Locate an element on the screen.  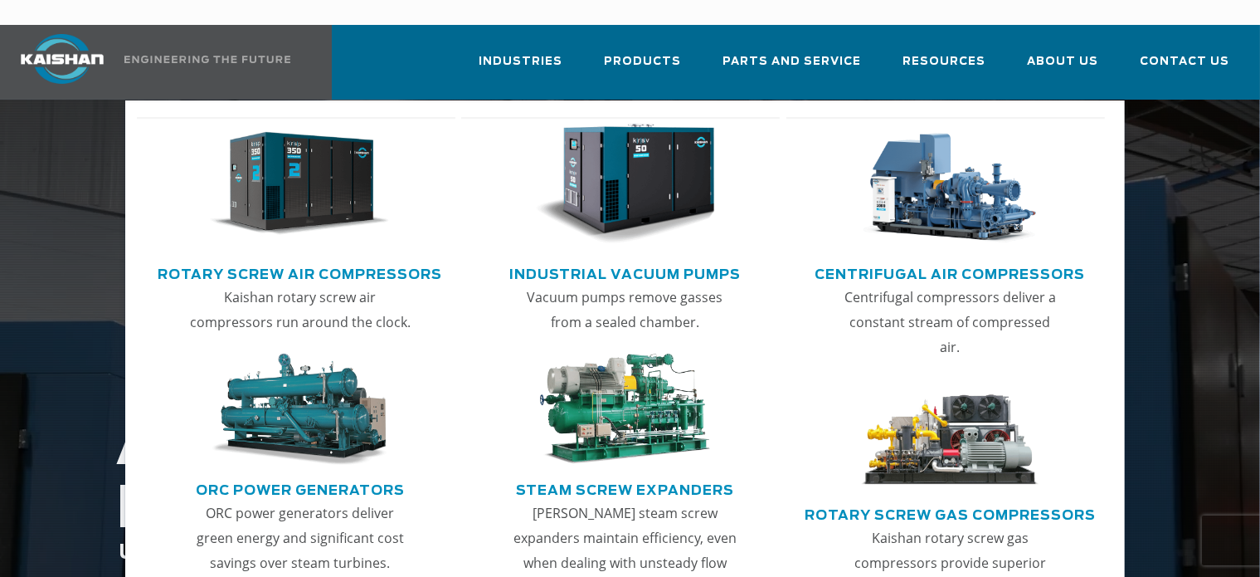
p: Kaishan rotary screw air compressors run around the clock. is located at coordinates (300, 310).